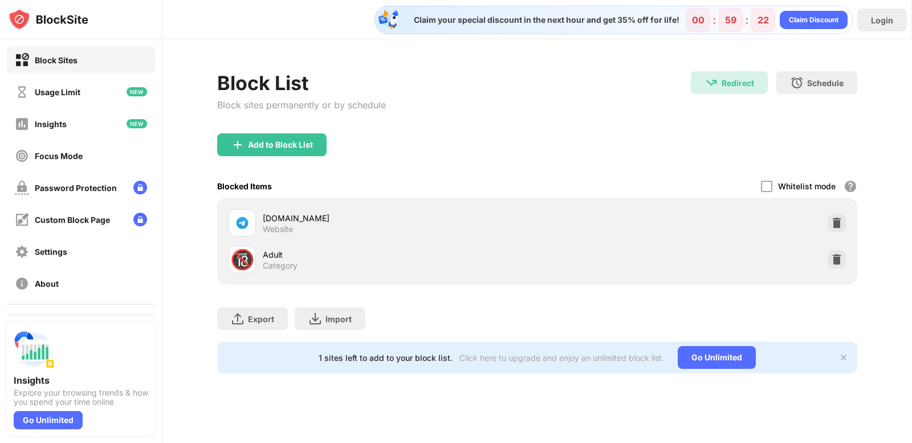 Image resolution: width=912 pixels, height=443 pixels. I want to click on div: Click here to upgrade and enjoy an unlimited block list., so click(561, 357).